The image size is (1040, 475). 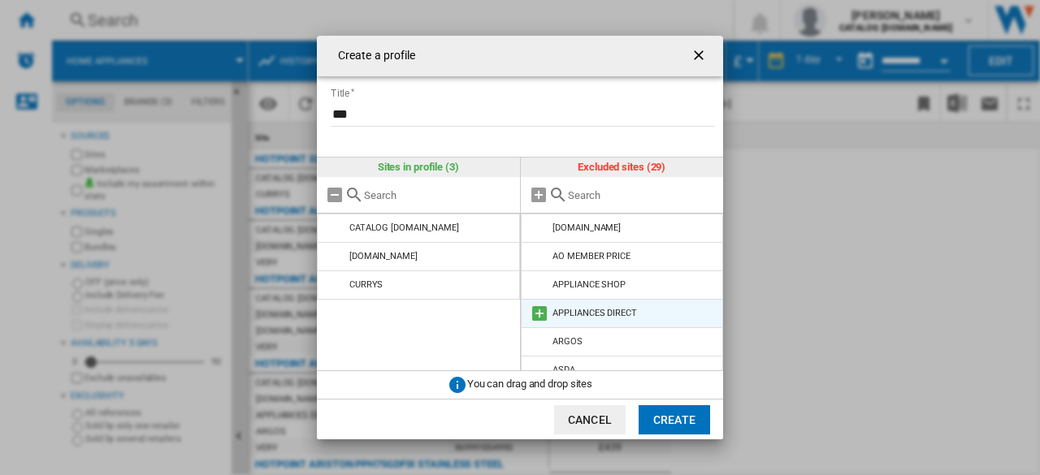 What do you see at coordinates (589, 284) in the screenshot?
I see `div: APPLIANCE SHOP` at bounding box center [589, 284].